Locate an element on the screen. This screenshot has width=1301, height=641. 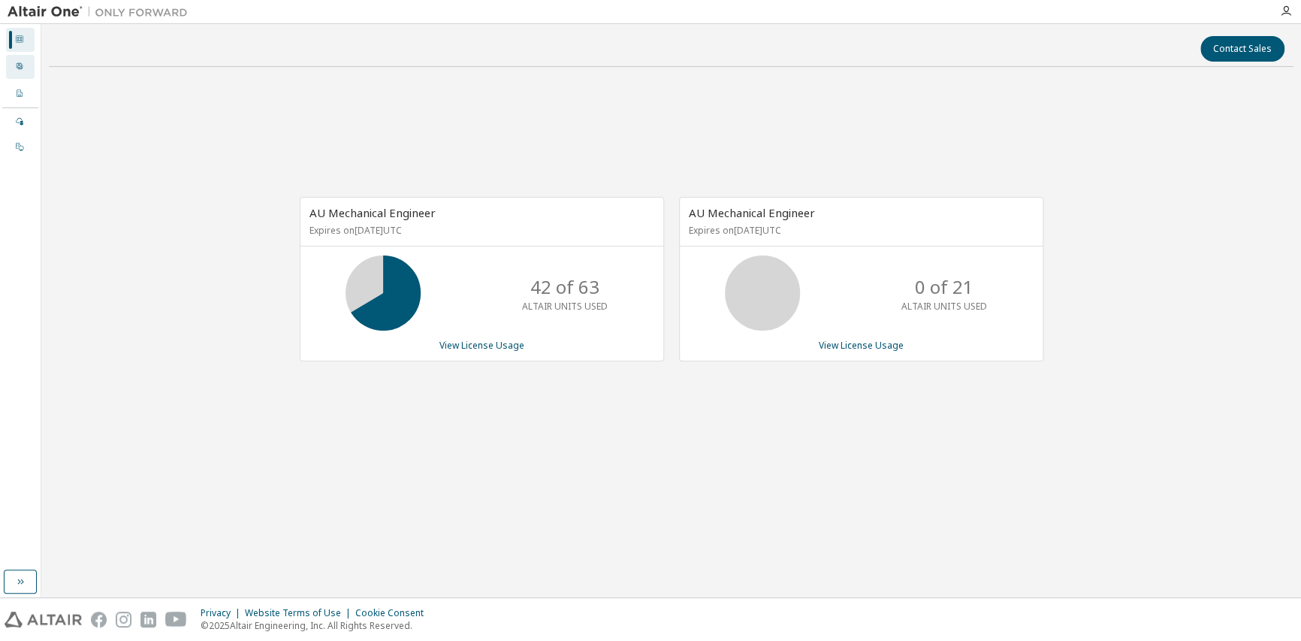
div: Managed is located at coordinates (20, 122).